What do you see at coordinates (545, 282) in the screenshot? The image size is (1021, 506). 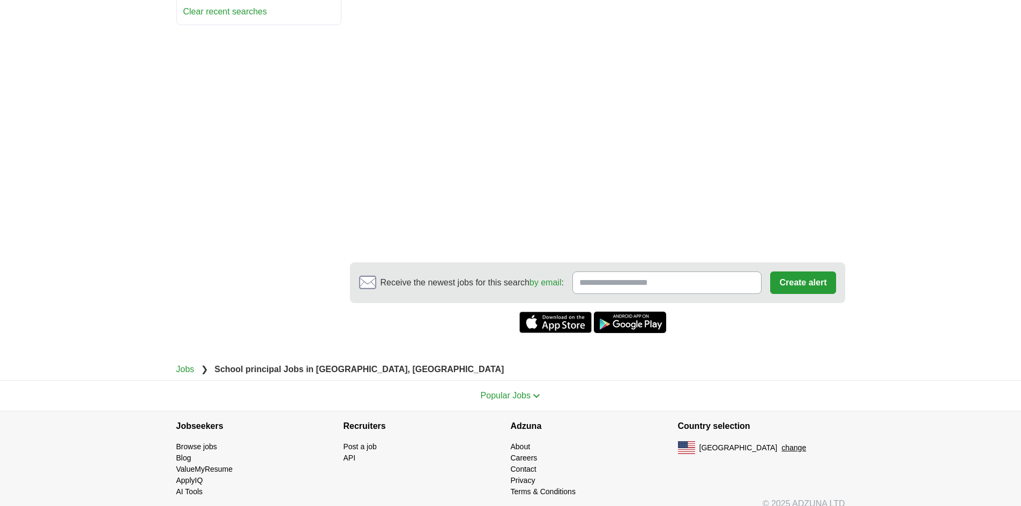 I see `a: by email` at bounding box center [545, 282].